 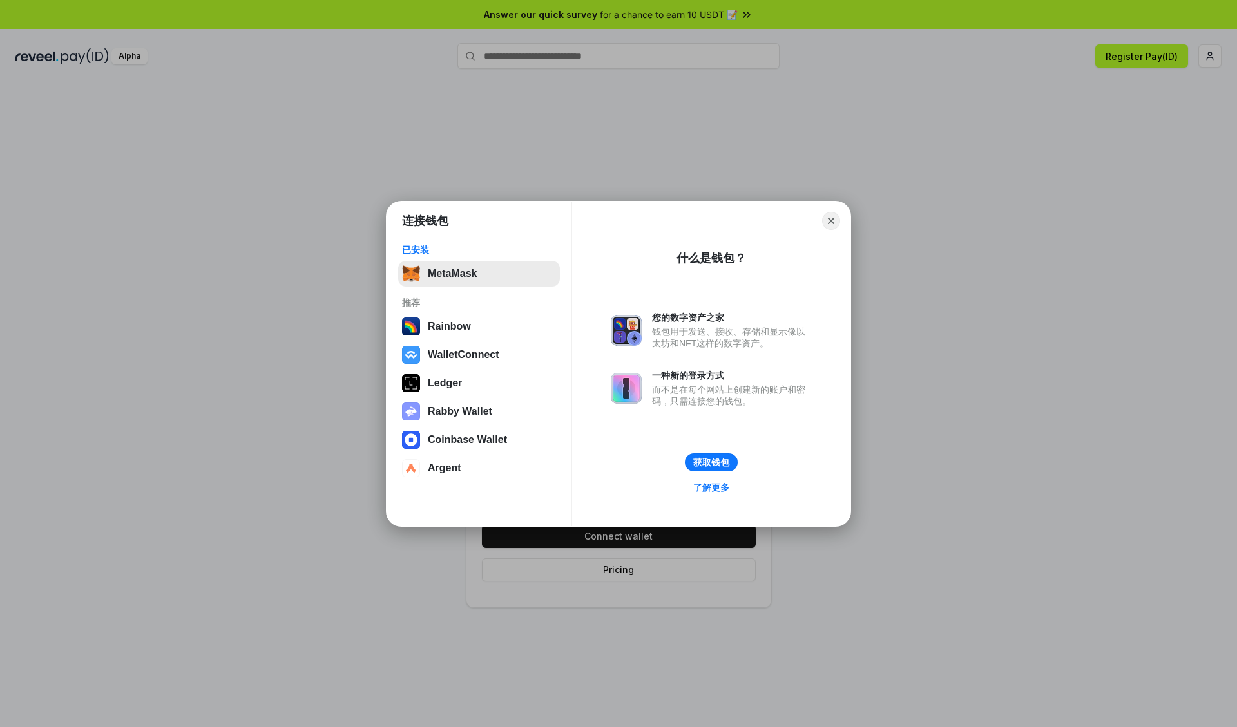 I want to click on div: Ledger, so click(x=445, y=383).